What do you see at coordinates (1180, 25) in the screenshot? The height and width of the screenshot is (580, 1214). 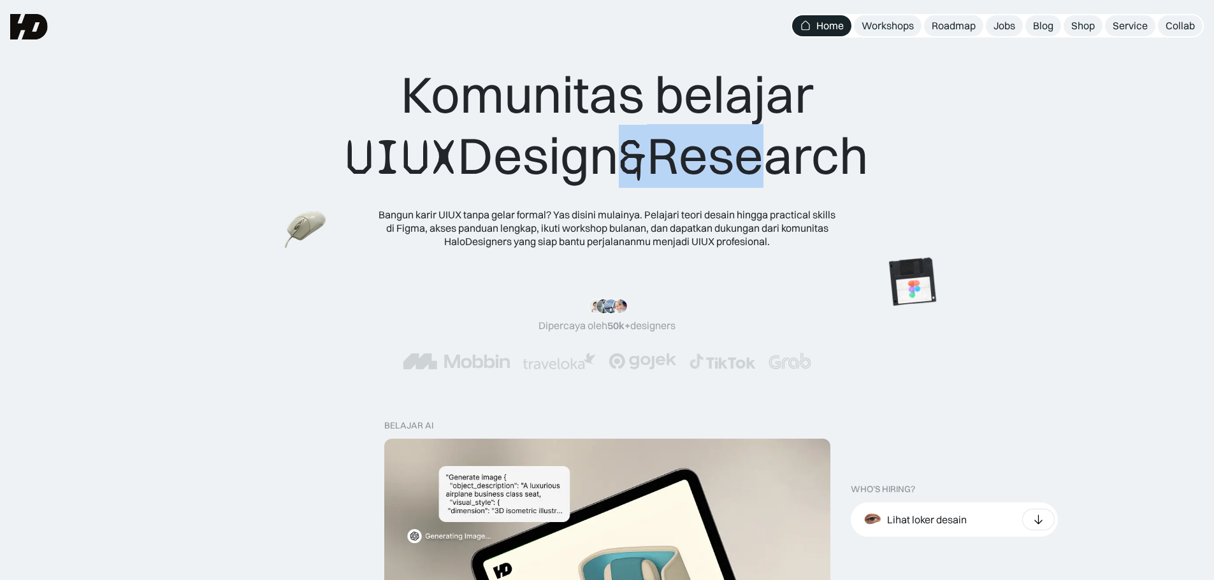 I see `a: Collab` at bounding box center [1180, 25].